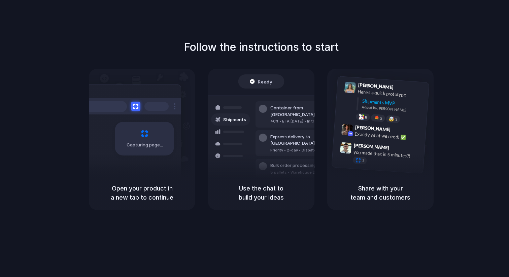 The width and height of the screenshot is (509, 277). What do you see at coordinates (388, 136) in the screenshot?
I see `div: Exactly what we need! ✅` at bounding box center [388, 136].